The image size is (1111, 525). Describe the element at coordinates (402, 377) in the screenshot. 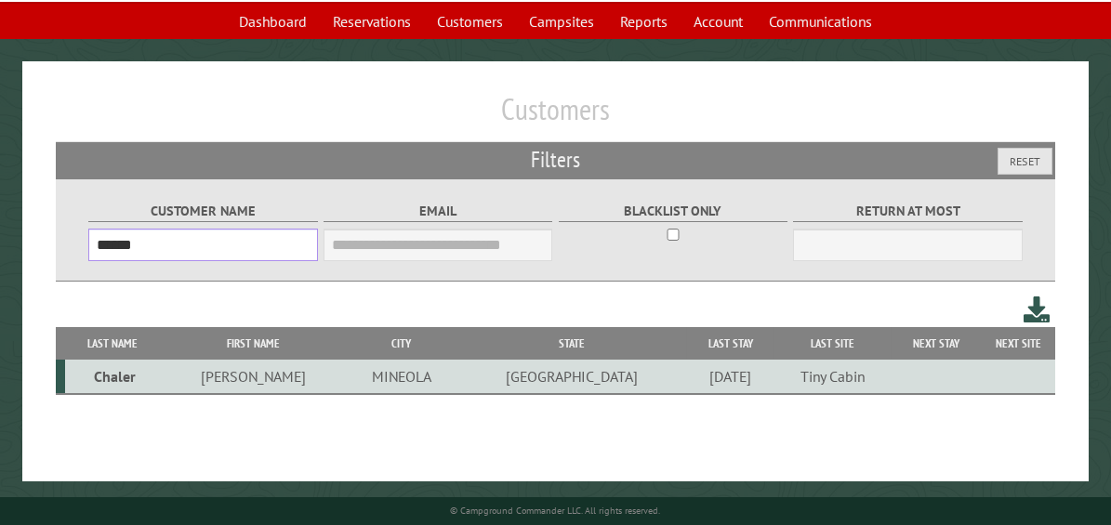

I see `td: MINEOLA` at that location.